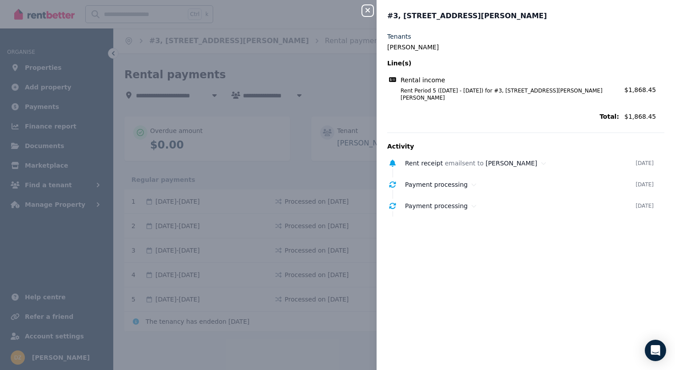 The width and height of the screenshot is (675, 370). What do you see at coordinates (520, 163) in the screenshot?
I see `div: email sent to` at bounding box center [520, 163].